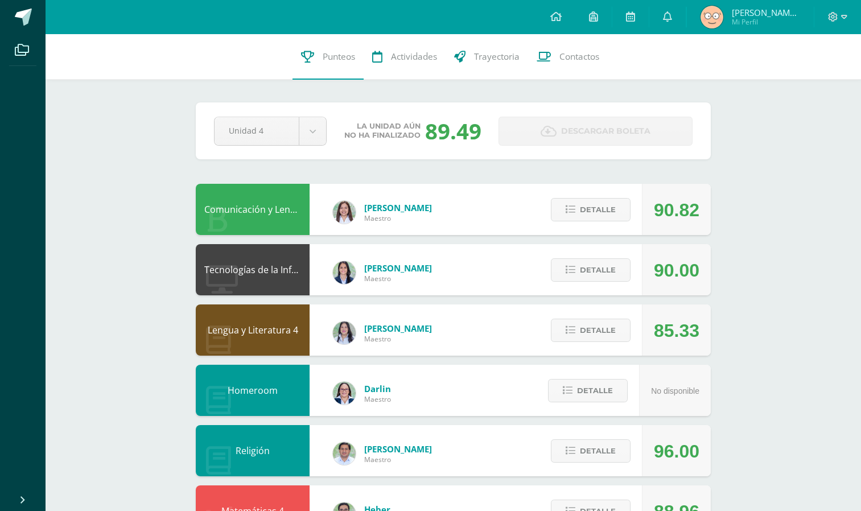 This screenshot has height=511, width=861. Describe the element at coordinates (579, 56) in the screenshot. I see `span: Contactos` at that location.